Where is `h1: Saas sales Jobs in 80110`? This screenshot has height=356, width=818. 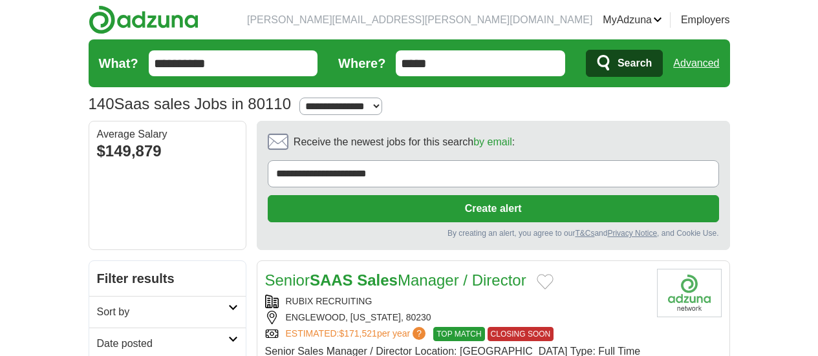 h1: Saas sales Jobs in 80110 is located at coordinates (190, 103).